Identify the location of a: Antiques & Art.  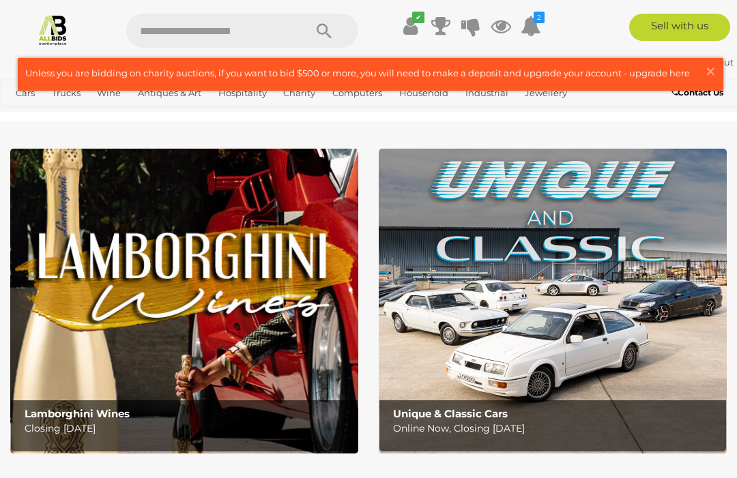
(169, 93).